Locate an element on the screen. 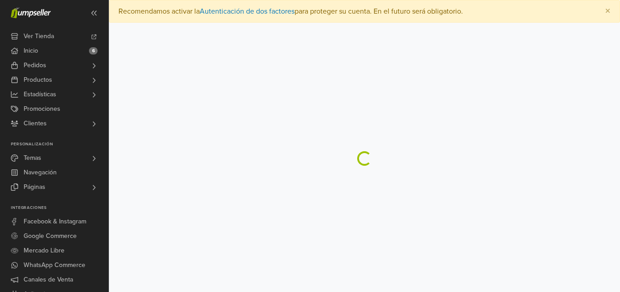  span: WhatsApp Commerce is located at coordinates (54, 265).